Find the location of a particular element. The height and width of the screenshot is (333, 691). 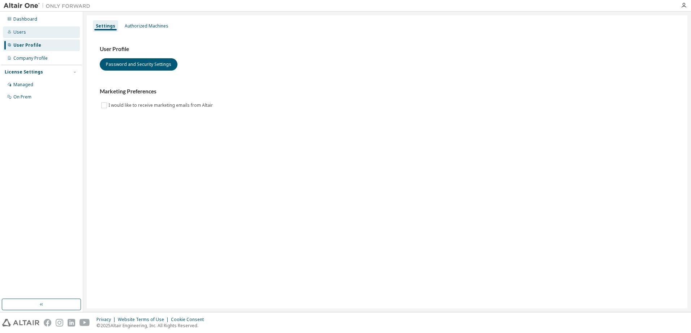

button: Password and Security Settings is located at coordinates (138, 64).